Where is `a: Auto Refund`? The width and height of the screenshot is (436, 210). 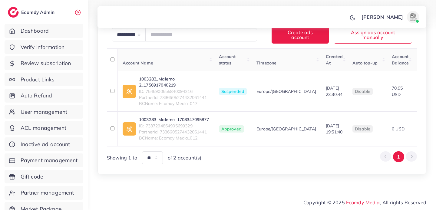
a: Auto Refund is located at coordinates (44, 96).